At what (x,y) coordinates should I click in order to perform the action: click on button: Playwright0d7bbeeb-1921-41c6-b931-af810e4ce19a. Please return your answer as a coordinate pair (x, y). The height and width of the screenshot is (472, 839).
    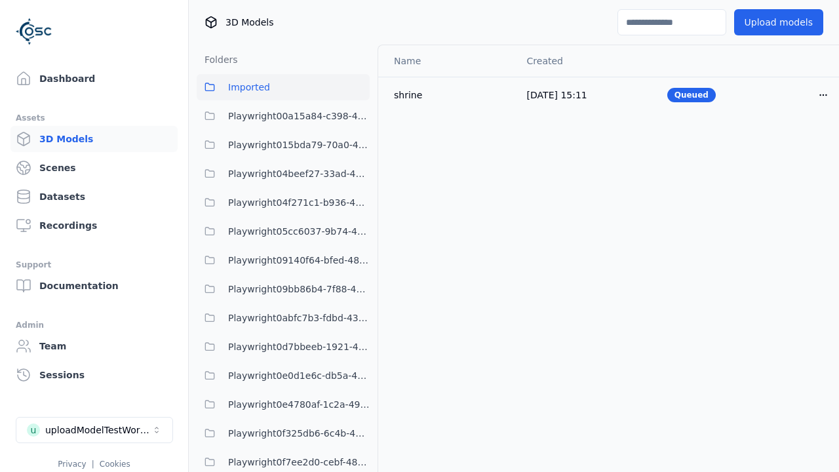
    Looking at the image, I should click on (283, 347).